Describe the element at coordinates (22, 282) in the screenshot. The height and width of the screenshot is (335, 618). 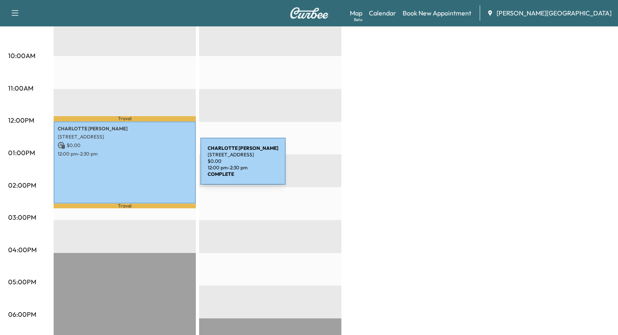
I see `p: 05:00PM` at that location.